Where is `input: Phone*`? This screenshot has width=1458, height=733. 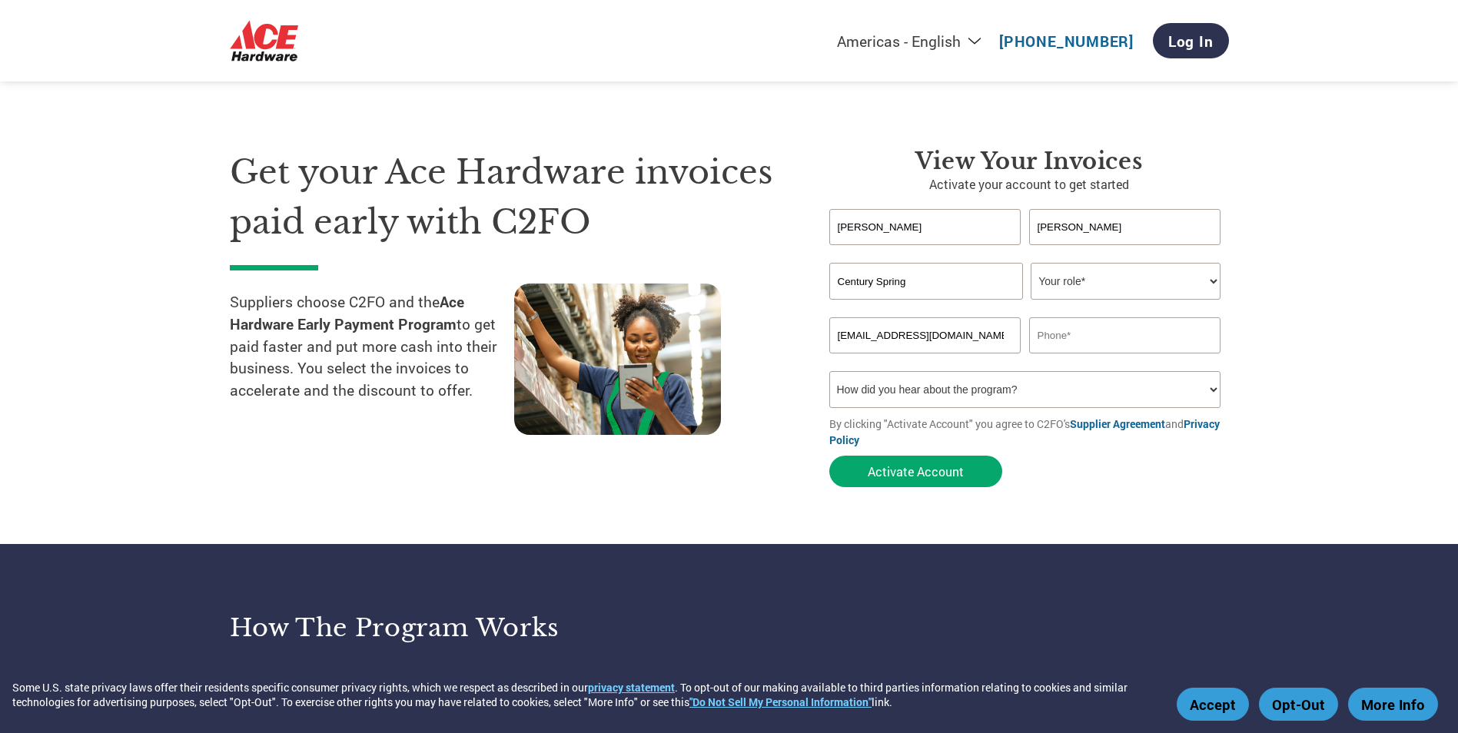 input: Phone* is located at coordinates (1125, 335).